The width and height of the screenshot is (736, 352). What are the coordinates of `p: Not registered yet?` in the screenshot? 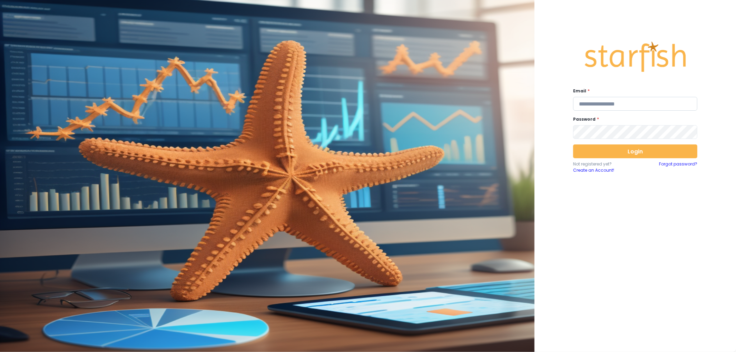 It's located at (604, 164).